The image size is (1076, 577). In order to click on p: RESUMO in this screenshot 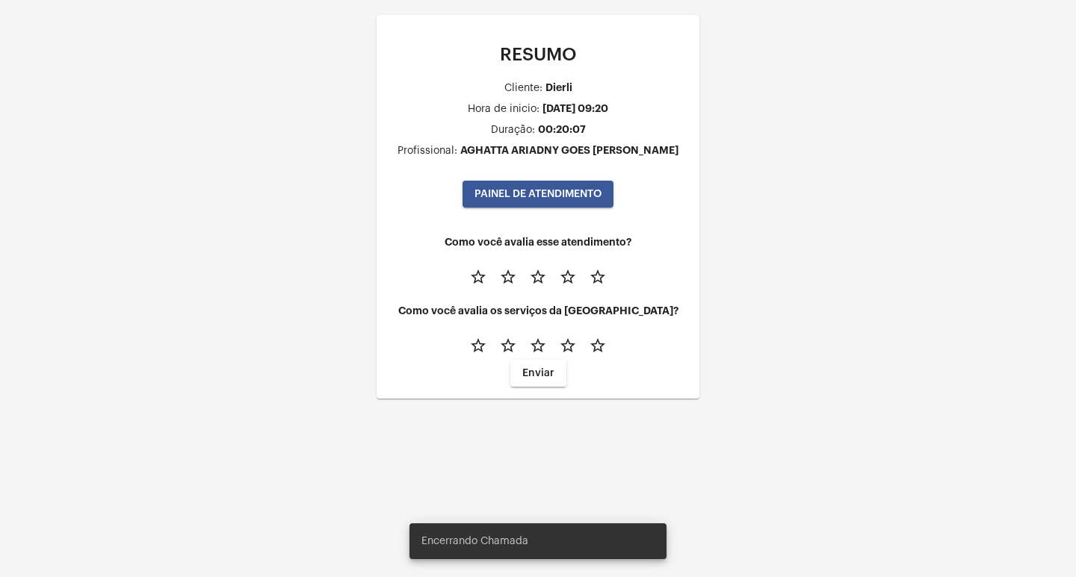, I will do `click(538, 55)`.